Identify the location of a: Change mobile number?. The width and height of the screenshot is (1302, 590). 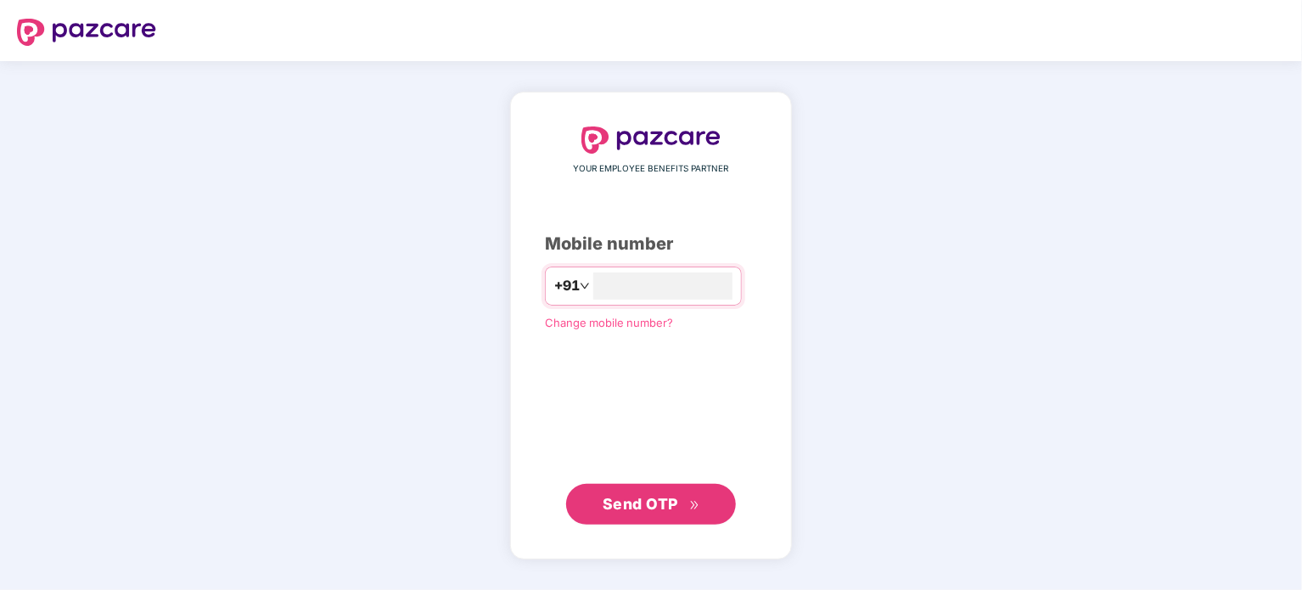
(609, 323).